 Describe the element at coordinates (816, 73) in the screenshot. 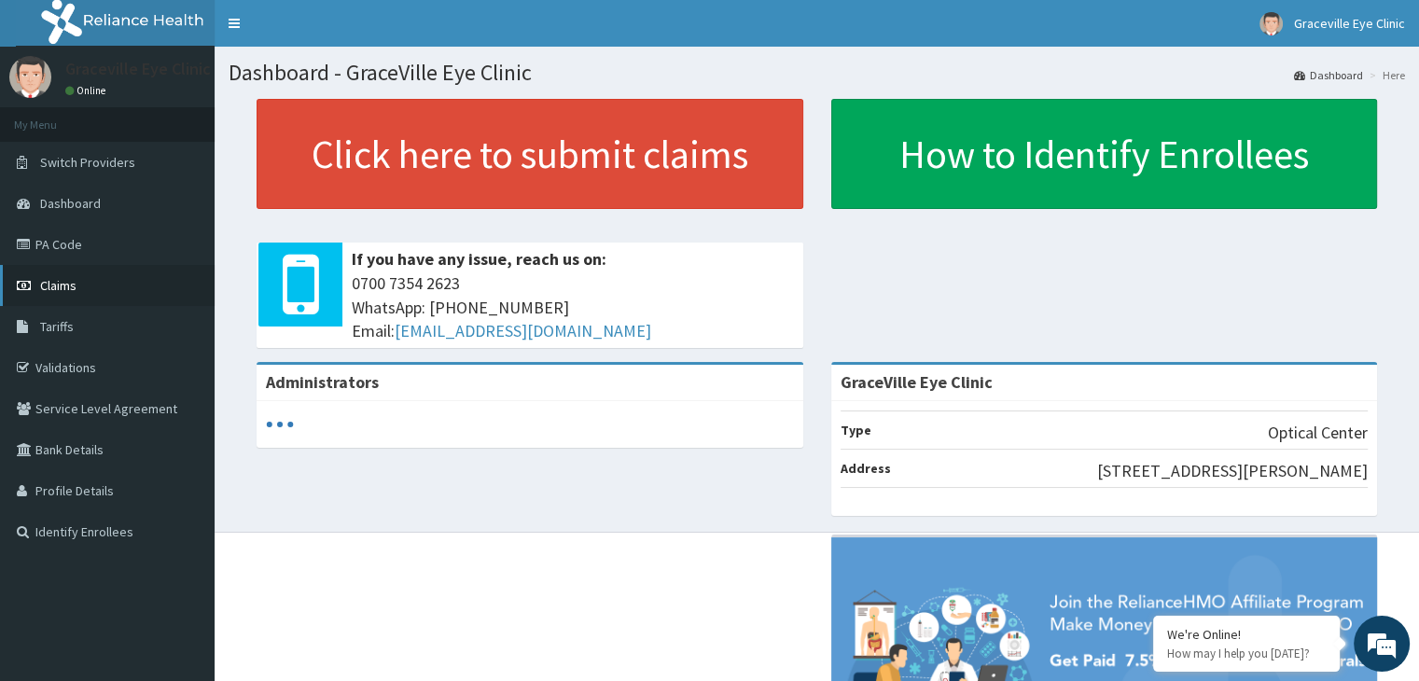

I see `h1: Dashboard - GraceVille Eye Clinic` at that location.